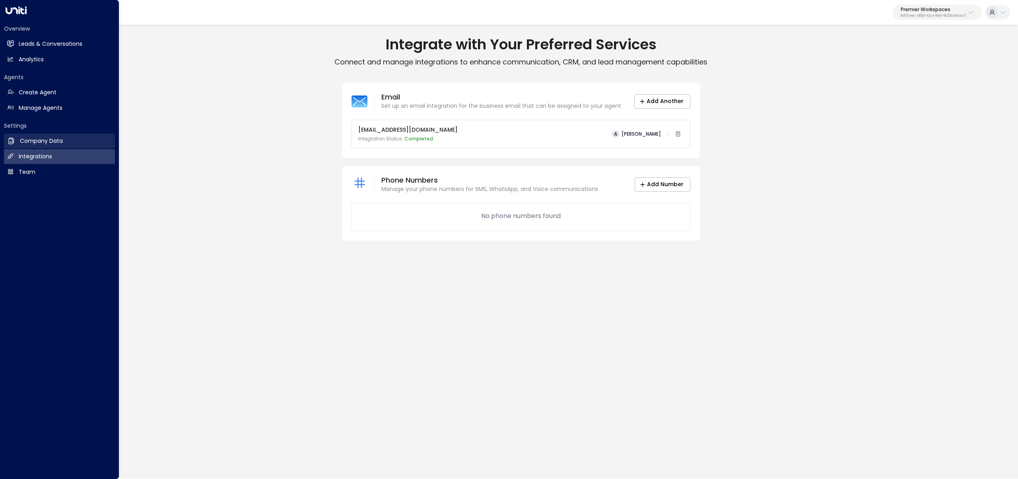 Image resolution: width=1018 pixels, height=479 pixels. I want to click on a: Integrations, so click(59, 156).